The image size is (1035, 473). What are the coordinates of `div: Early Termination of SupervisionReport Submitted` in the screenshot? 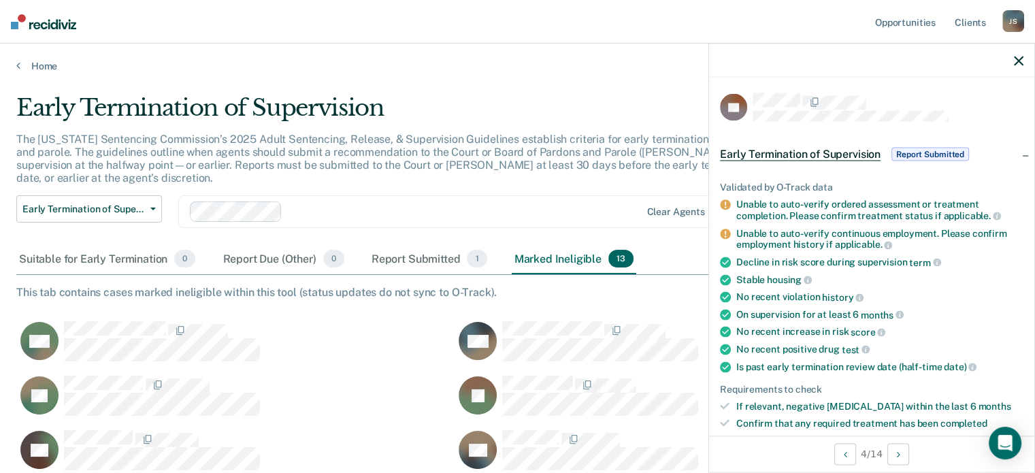 It's located at (872, 155).